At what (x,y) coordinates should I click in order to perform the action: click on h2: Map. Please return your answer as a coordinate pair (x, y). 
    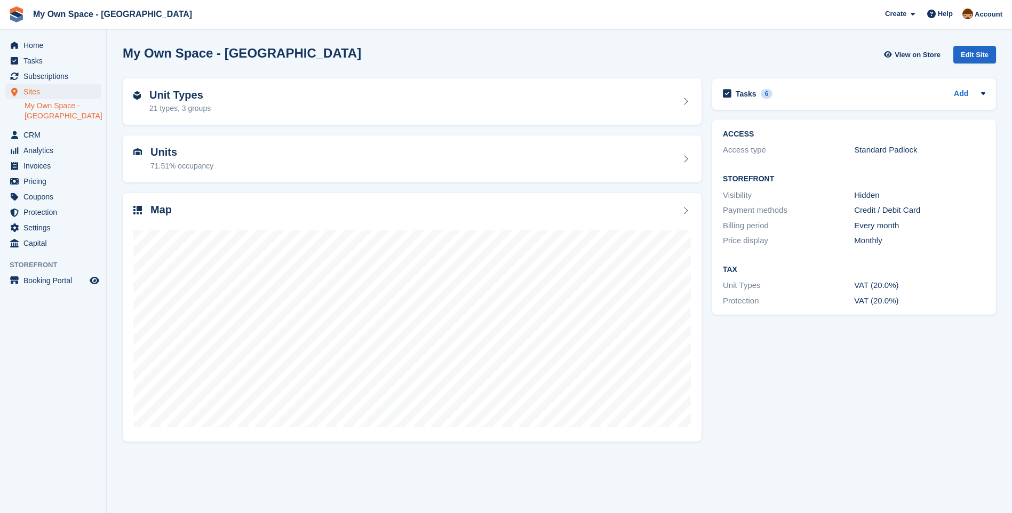
    Looking at the image, I should click on (161, 210).